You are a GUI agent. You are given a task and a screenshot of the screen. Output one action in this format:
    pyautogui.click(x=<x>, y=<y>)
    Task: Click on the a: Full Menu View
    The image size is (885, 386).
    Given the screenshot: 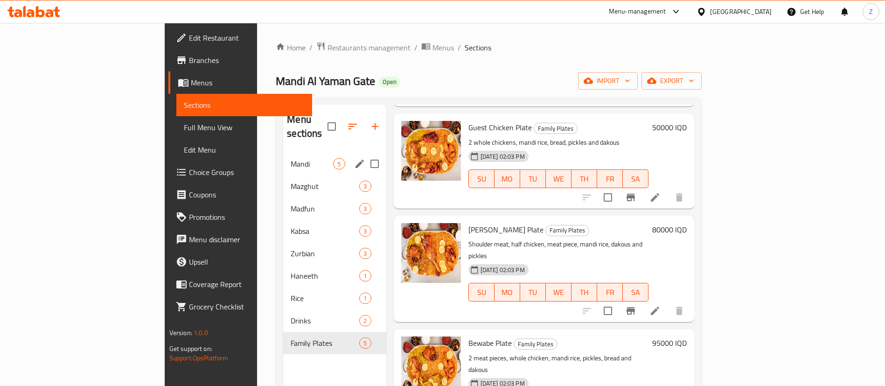 What is the action you would take?
    pyautogui.click(x=245, y=127)
    